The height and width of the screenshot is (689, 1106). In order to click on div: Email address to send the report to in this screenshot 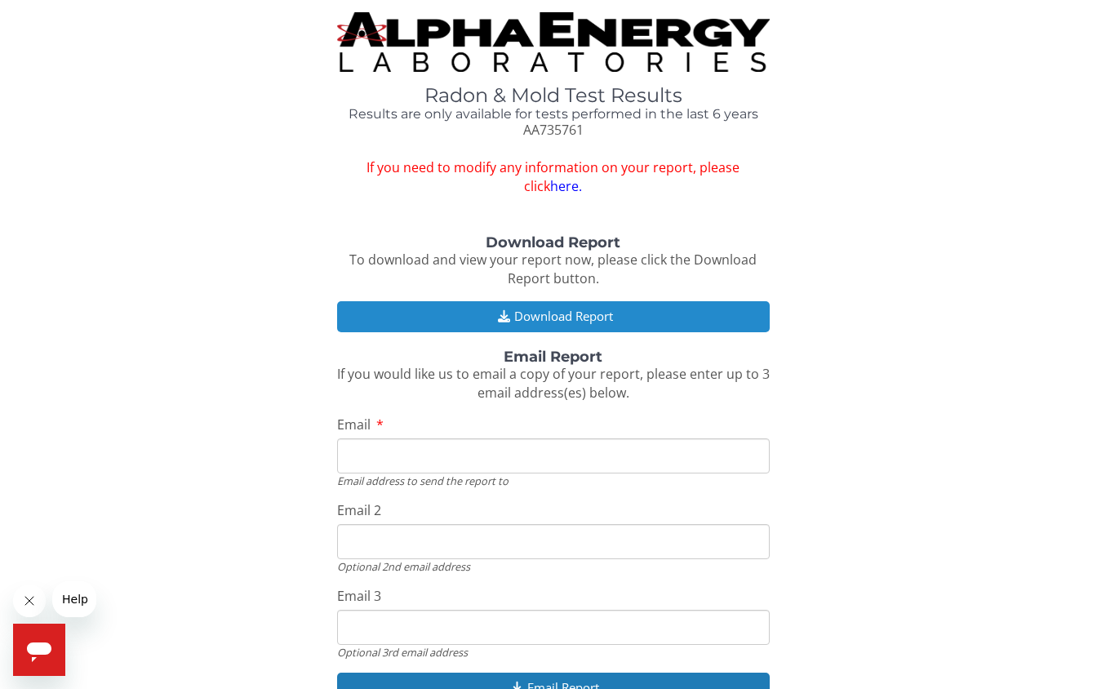, I will do `click(554, 481)`.